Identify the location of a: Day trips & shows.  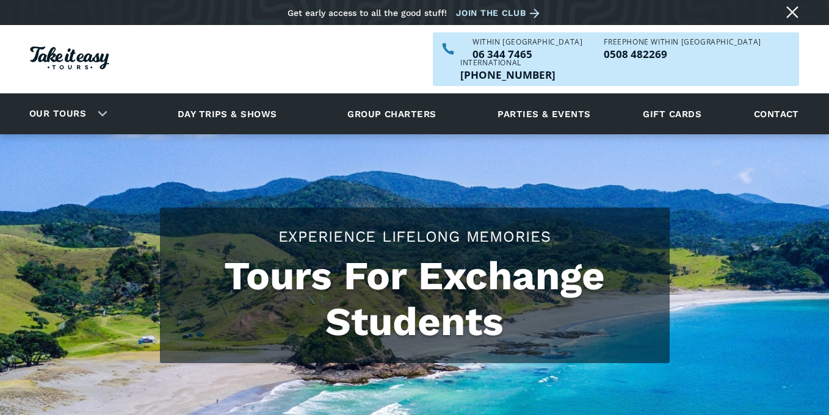
(227, 114).